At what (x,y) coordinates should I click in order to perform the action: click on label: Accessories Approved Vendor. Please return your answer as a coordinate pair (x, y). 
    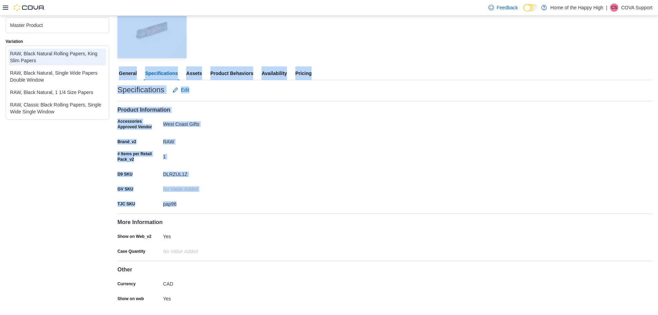
    Looking at the image, I should click on (139, 124).